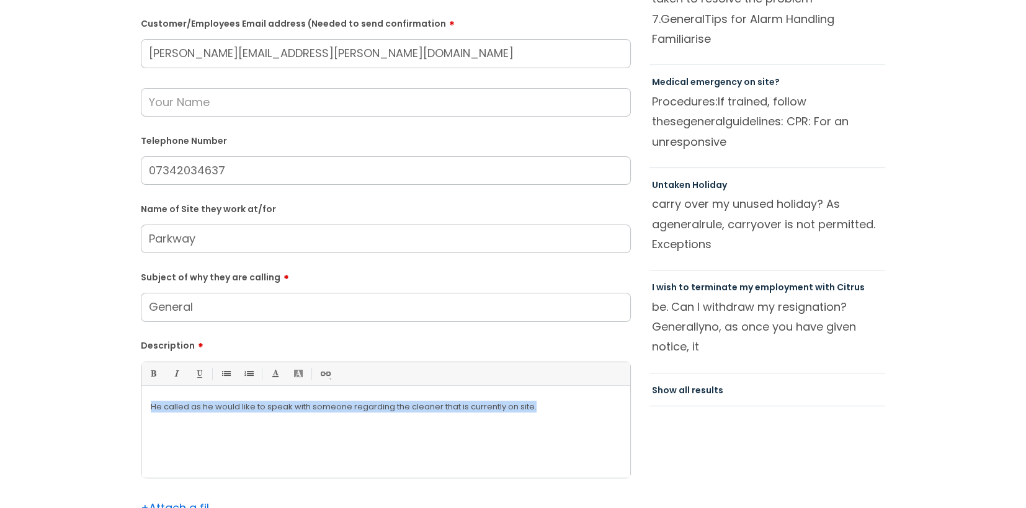 The image size is (1026, 508). Describe the element at coordinates (198, 373) in the screenshot. I see `a: Underline(Ctrl-U)` at that location.